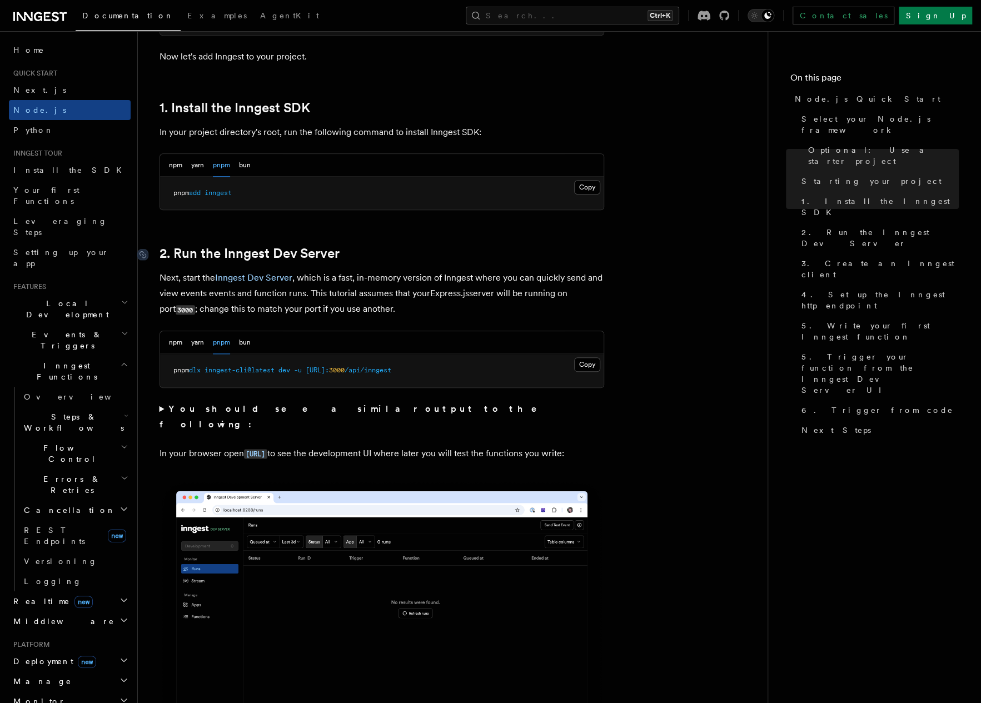 Image resolution: width=981 pixels, height=703 pixels. I want to click on span: Next.js, so click(39, 90).